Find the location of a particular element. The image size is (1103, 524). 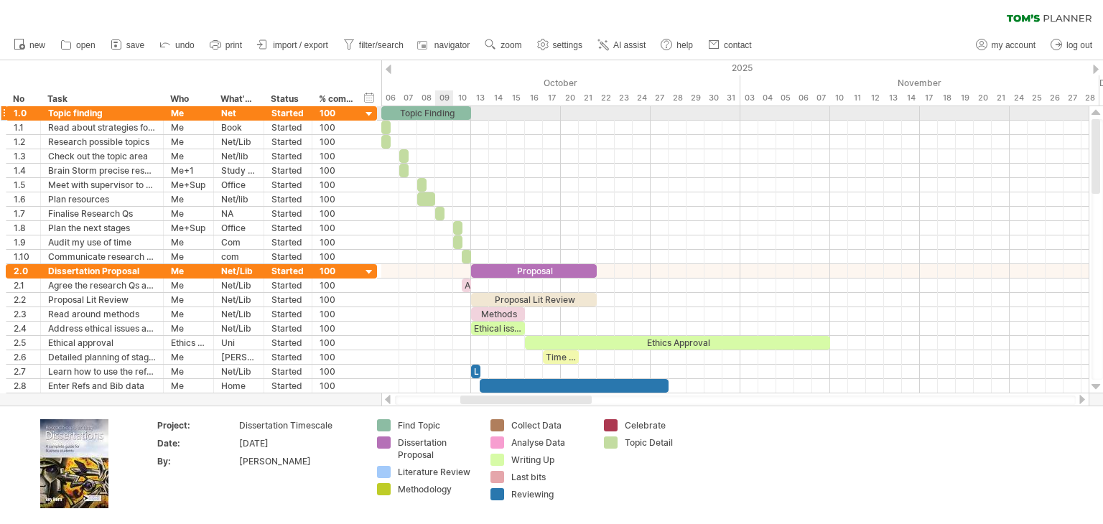

div: Friday, 10 October 2025 is located at coordinates (462, 98).